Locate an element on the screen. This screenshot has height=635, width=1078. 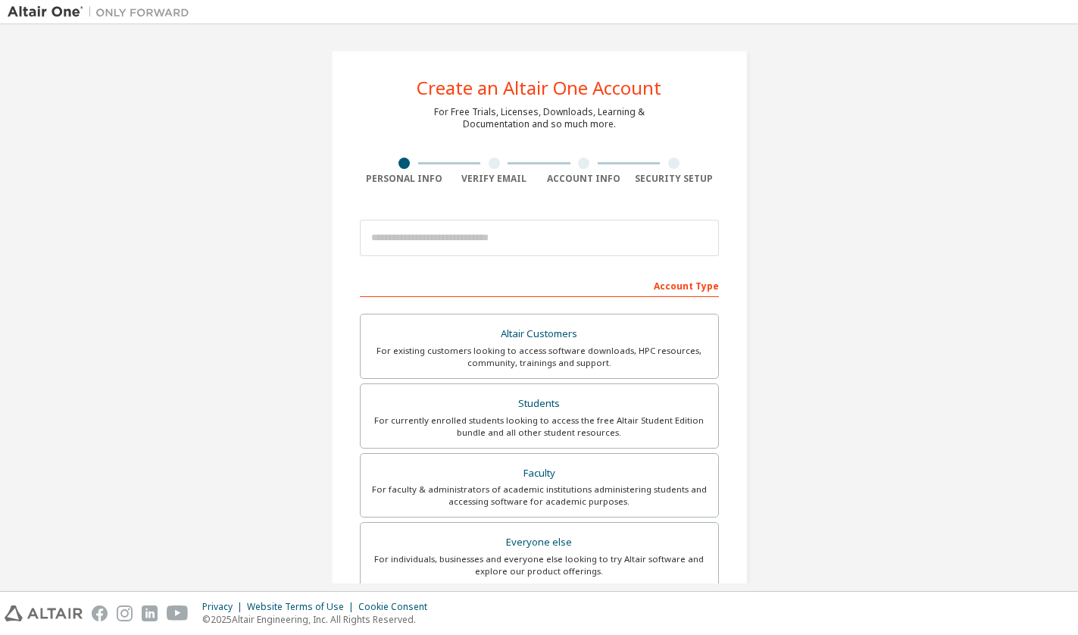
div: Everyone else is located at coordinates (539, 542).